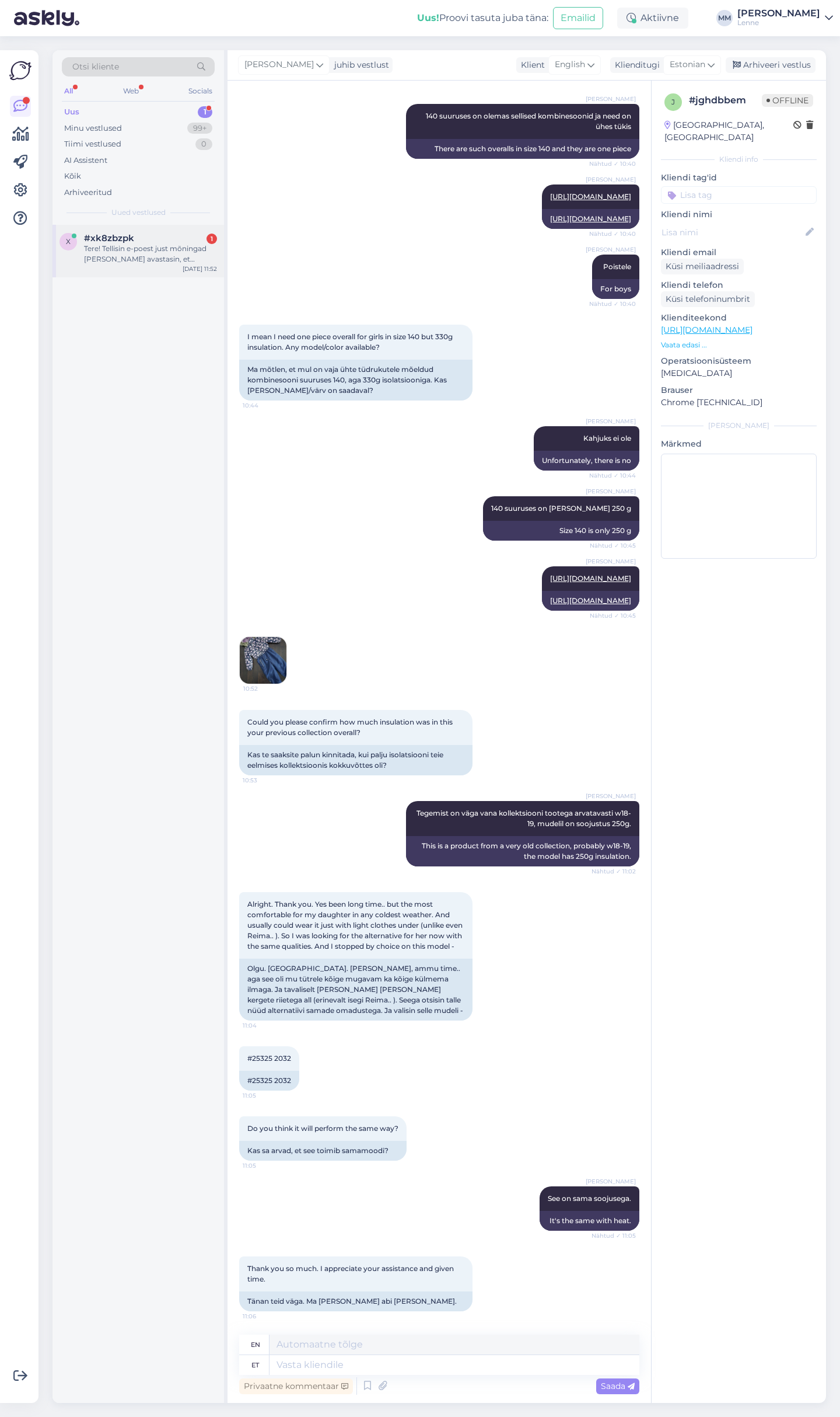  I want to click on div: en, so click(256, 1344).